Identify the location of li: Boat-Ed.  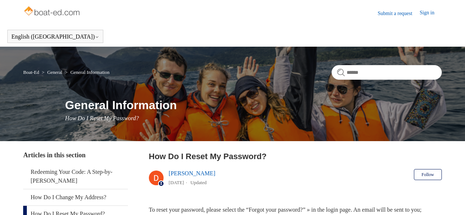
(32, 72).